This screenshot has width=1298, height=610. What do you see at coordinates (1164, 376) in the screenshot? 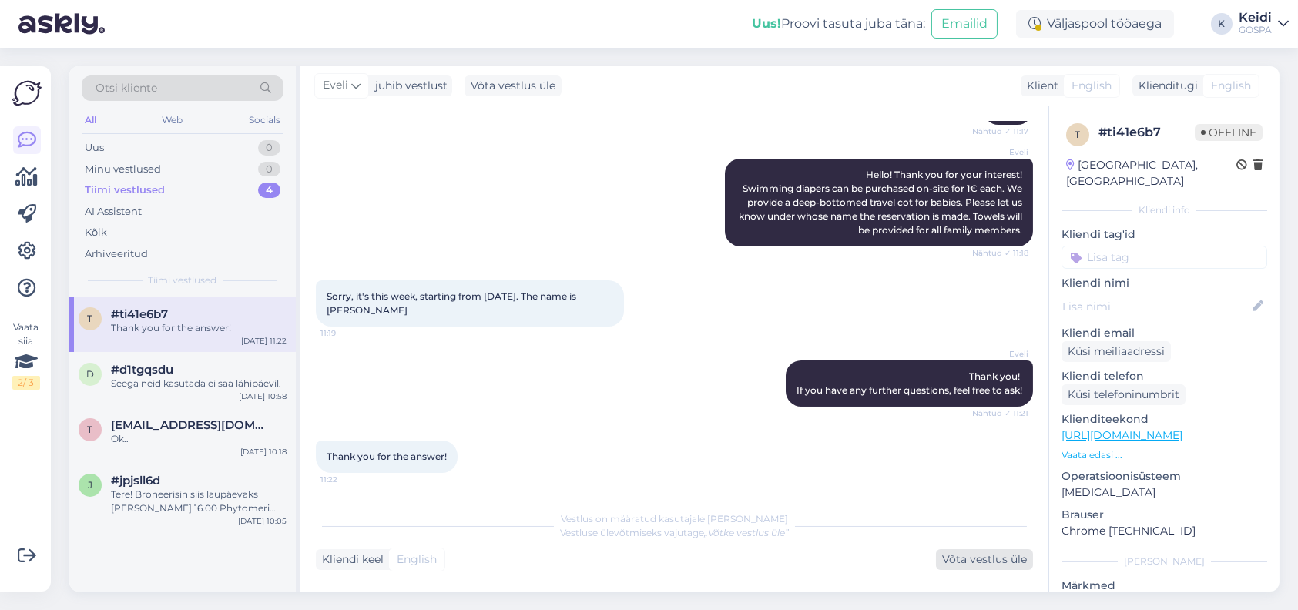
I see `p: Kliendi telefon` at bounding box center [1164, 376].